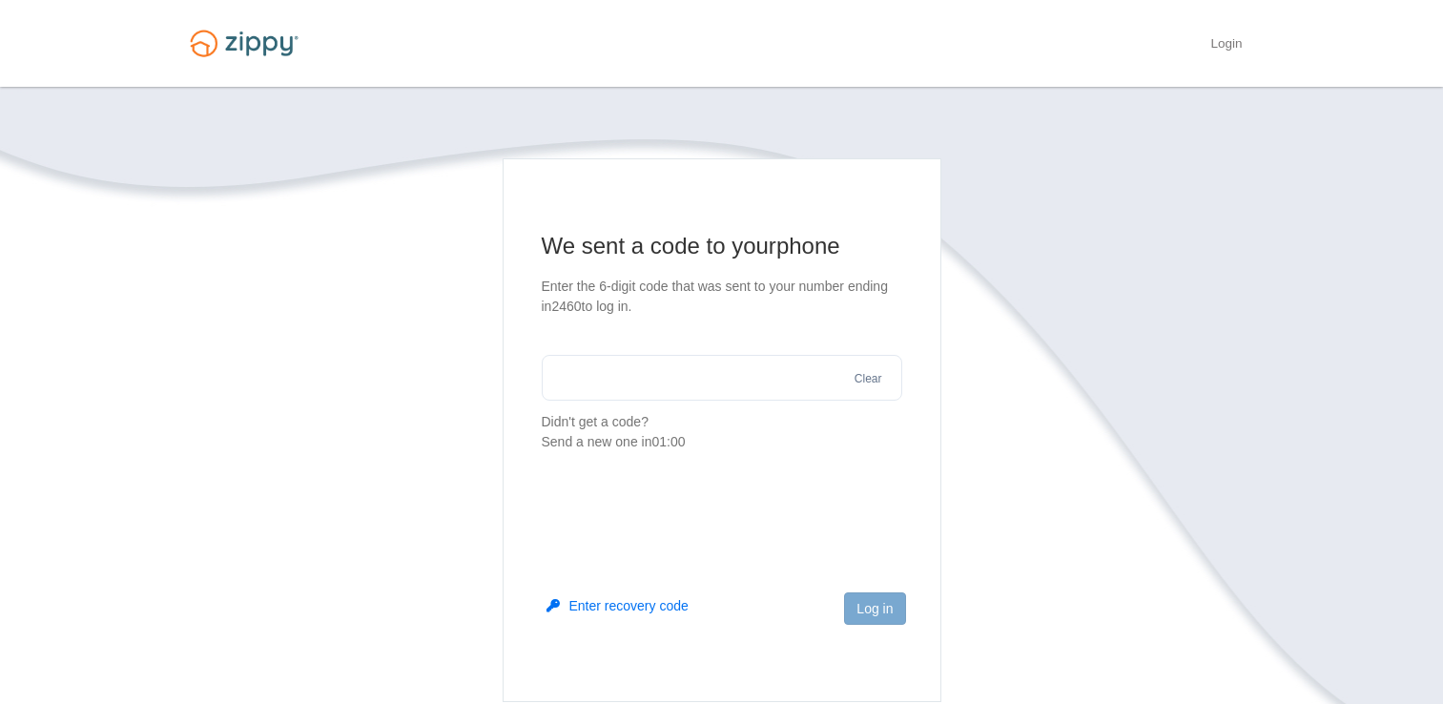  Describe the element at coordinates (722, 432) in the screenshot. I see `p: Didn't get a code?` at that location.